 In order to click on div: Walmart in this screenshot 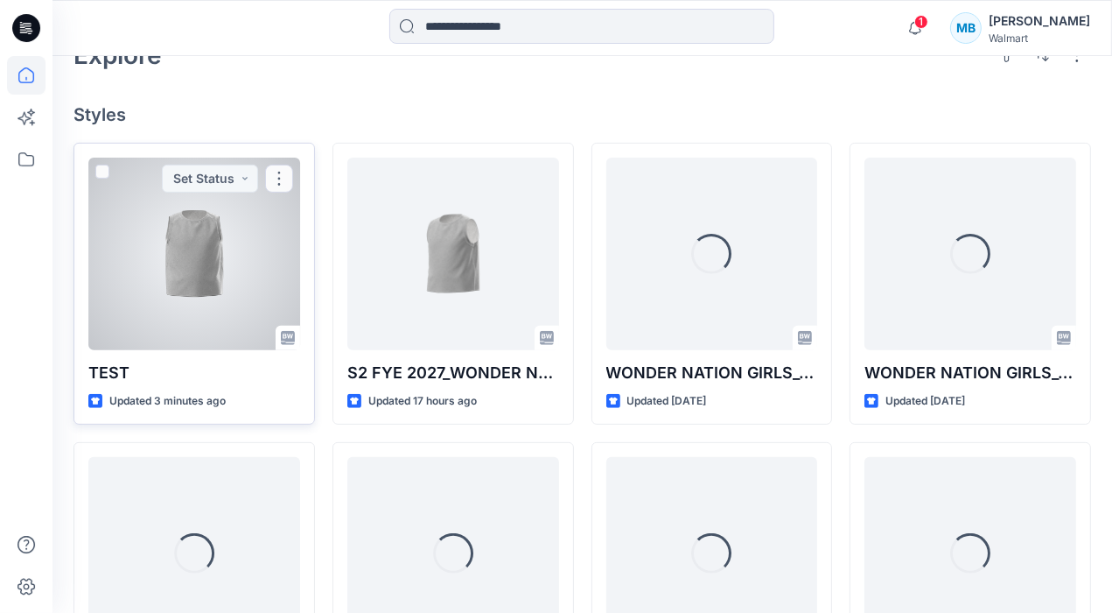, I will do `click(1040, 38)`.